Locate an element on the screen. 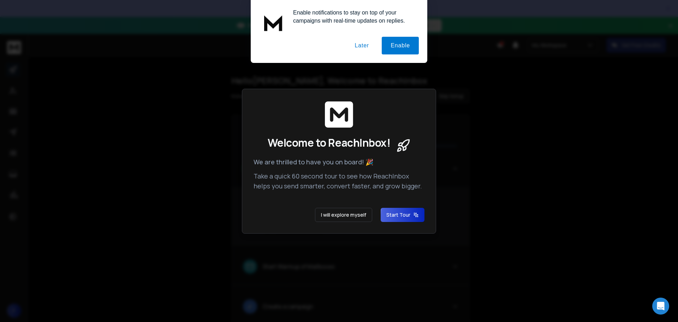 The width and height of the screenshot is (678, 322). div: Open Intercom Messenger is located at coordinates (661, 306).